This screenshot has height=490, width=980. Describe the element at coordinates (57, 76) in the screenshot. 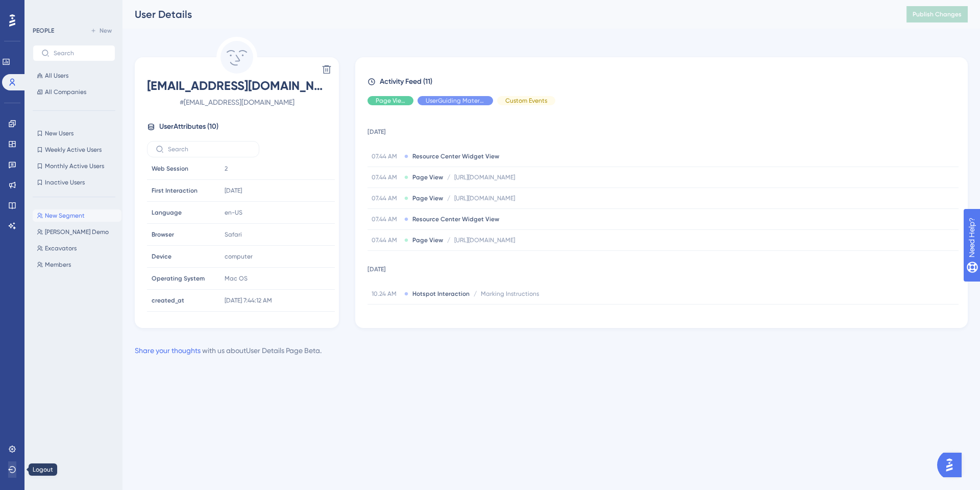

I see `span: All Users` at that location.